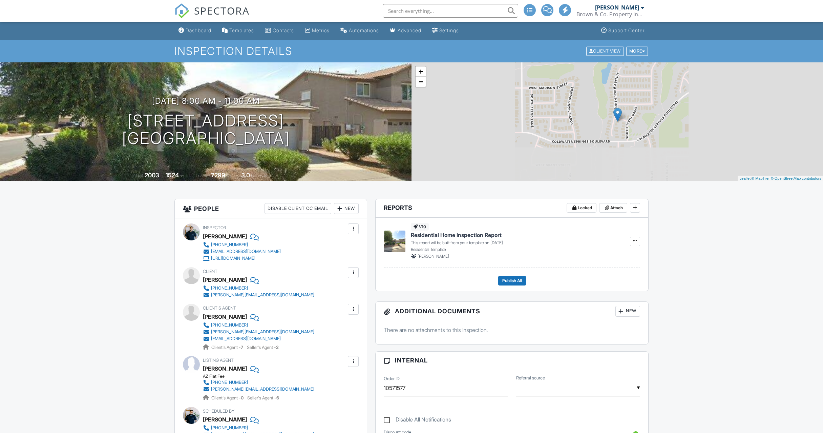  I want to click on span: sq. ft., so click(185, 175).